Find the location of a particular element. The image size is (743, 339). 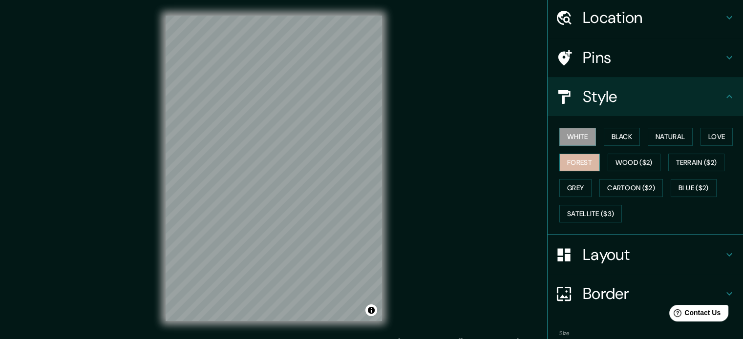

canvas: Map is located at coordinates (273, 168).